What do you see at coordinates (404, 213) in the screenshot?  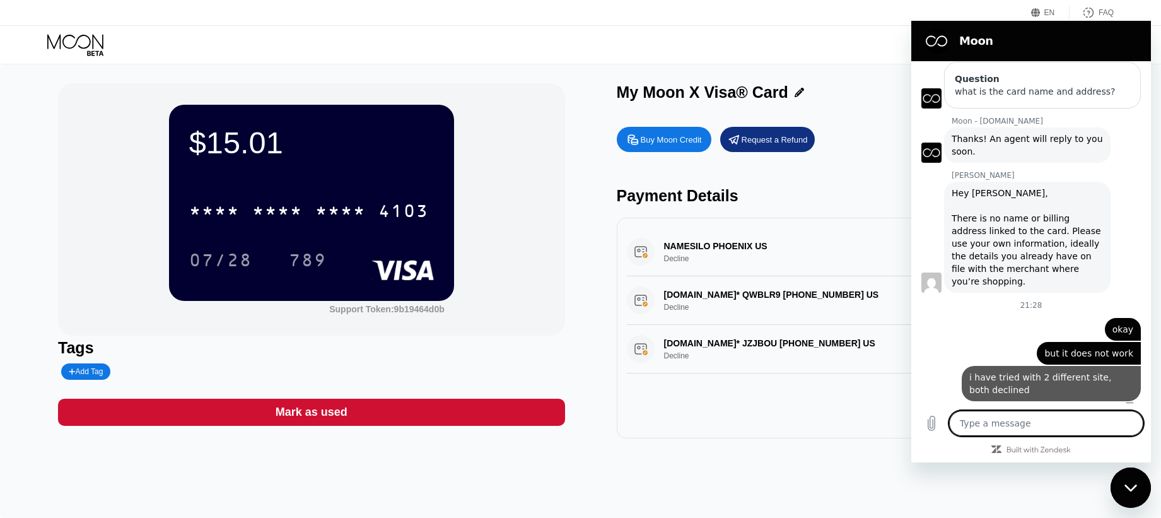 I see `div: 4103` at bounding box center [404, 213].